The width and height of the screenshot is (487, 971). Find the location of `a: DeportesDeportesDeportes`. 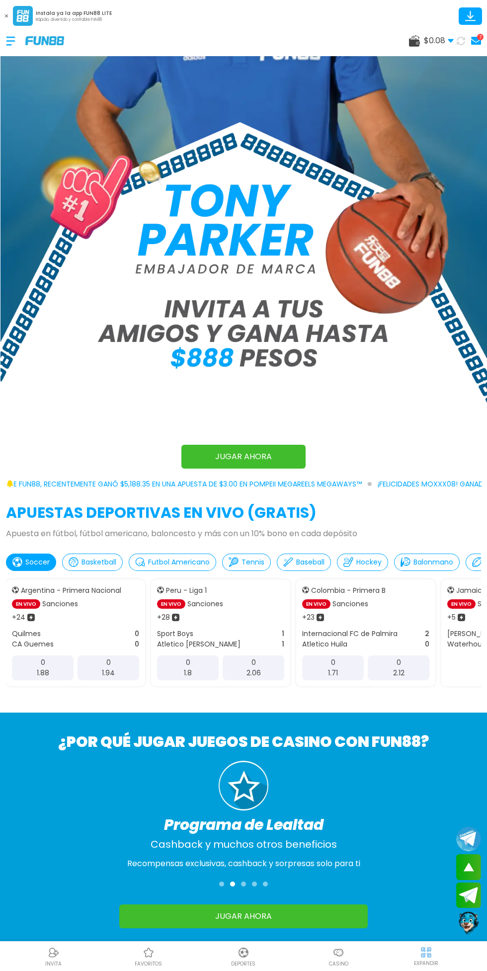

a: DeportesDeportesDeportes is located at coordinates (243, 956).